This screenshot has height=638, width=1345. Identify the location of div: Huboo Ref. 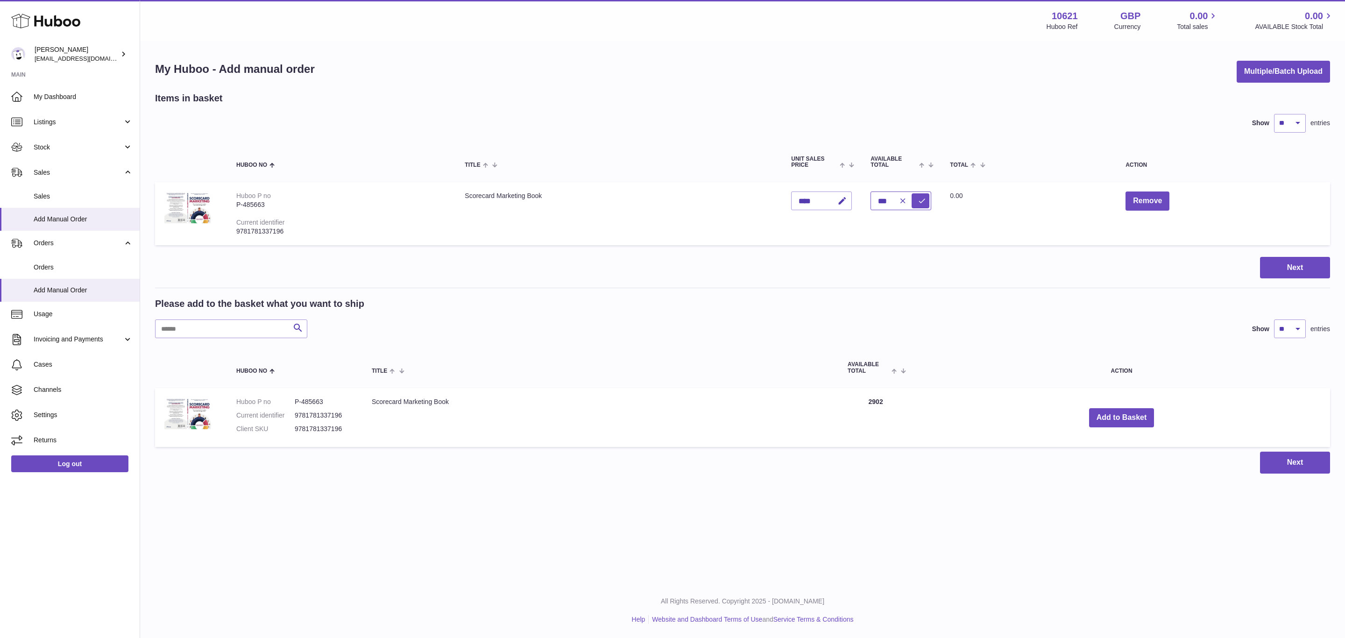
(1062, 27).